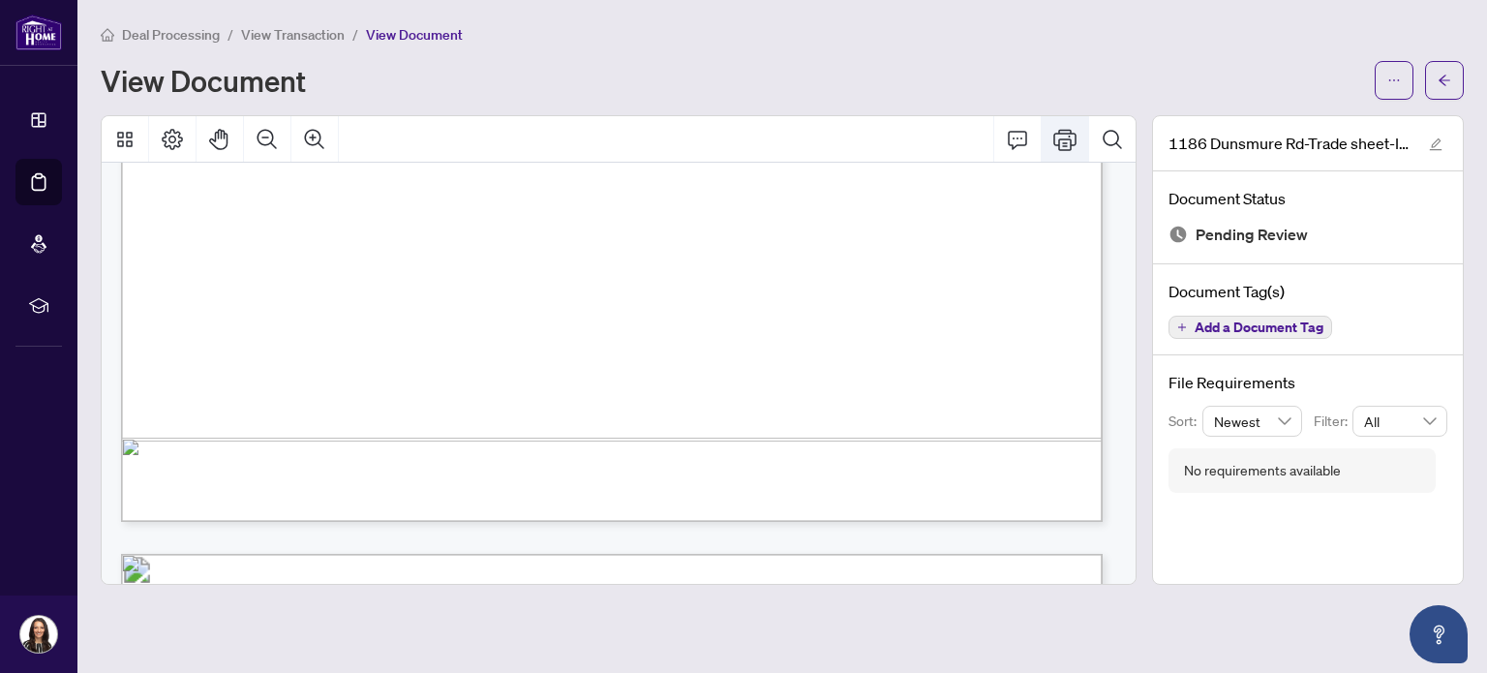  I want to click on span: plus, so click(1182, 327).